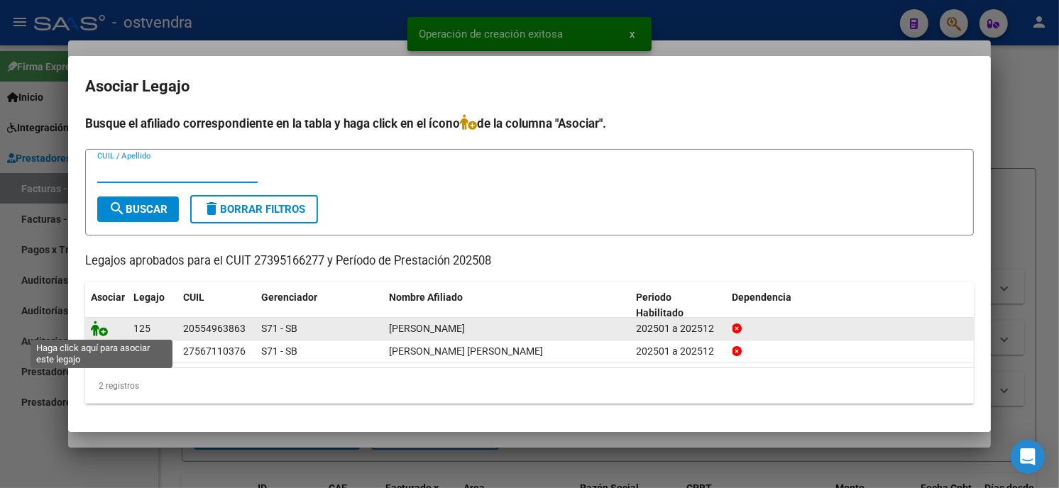 Image resolution: width=1059 pixels, height=488 pixels. Describe the element at coordinates (426, 297) in the screenshot. I see `span: Nombre Afiliado` at that location.